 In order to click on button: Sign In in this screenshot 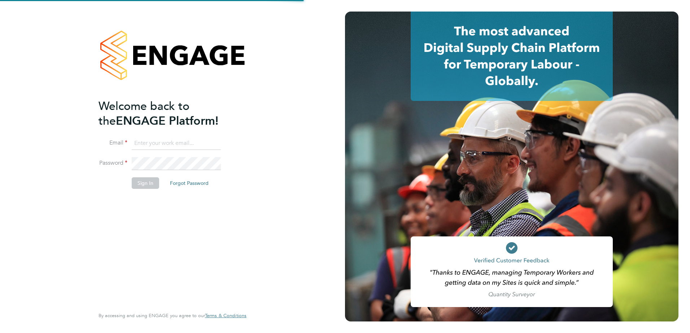, I will do `click(145, 183)`.